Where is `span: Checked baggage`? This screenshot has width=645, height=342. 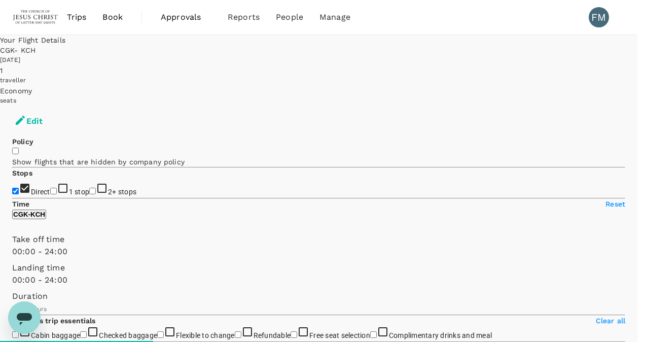
span: Checked baggage is located at coordinates (128, 335).